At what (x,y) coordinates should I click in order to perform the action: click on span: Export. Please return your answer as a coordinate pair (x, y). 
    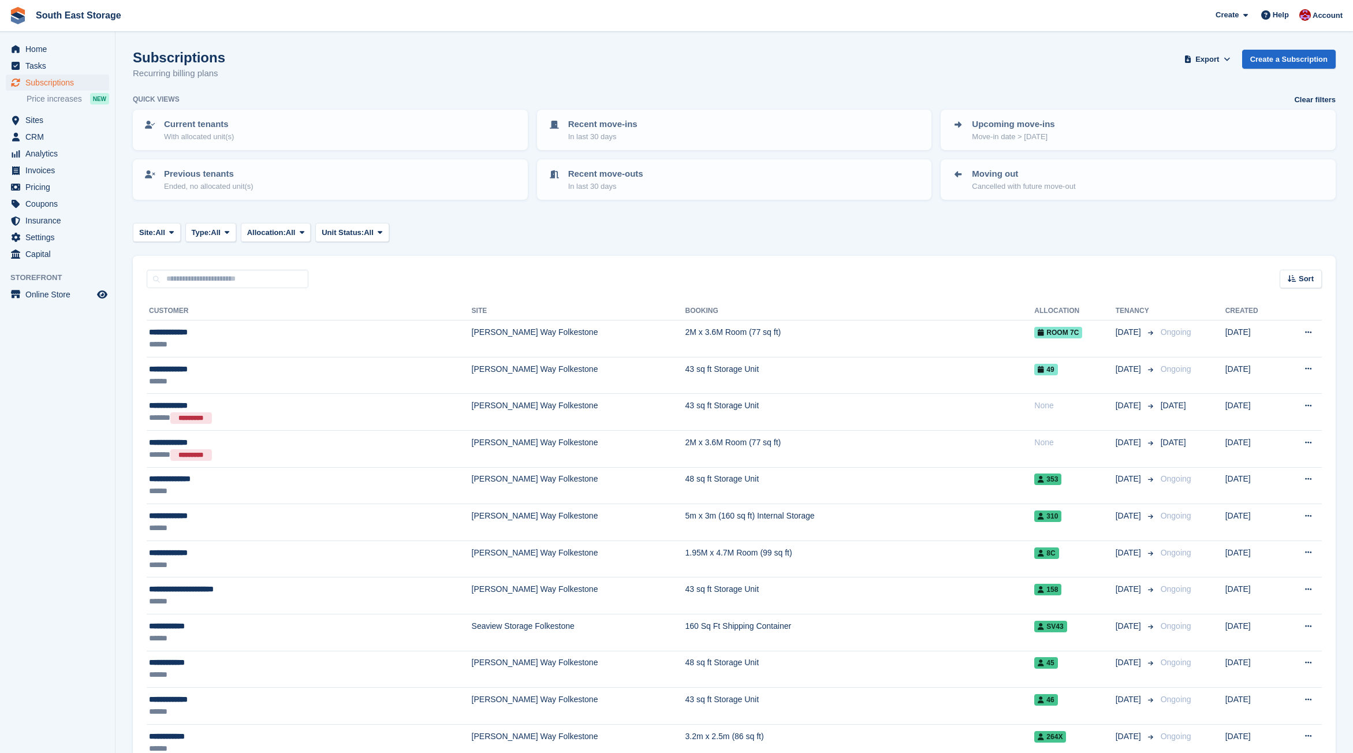
    Looking at the image, I should click on (1207, 59).